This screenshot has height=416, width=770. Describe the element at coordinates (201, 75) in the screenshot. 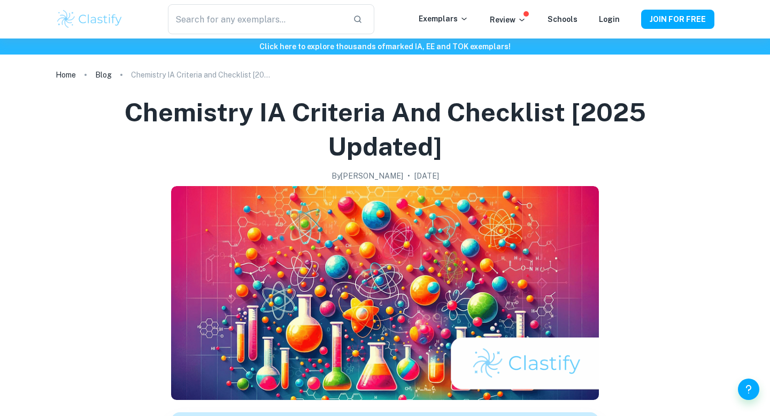

I see `p: Chemistry IA Criteria and Checklist [2025 updated]` at that location.